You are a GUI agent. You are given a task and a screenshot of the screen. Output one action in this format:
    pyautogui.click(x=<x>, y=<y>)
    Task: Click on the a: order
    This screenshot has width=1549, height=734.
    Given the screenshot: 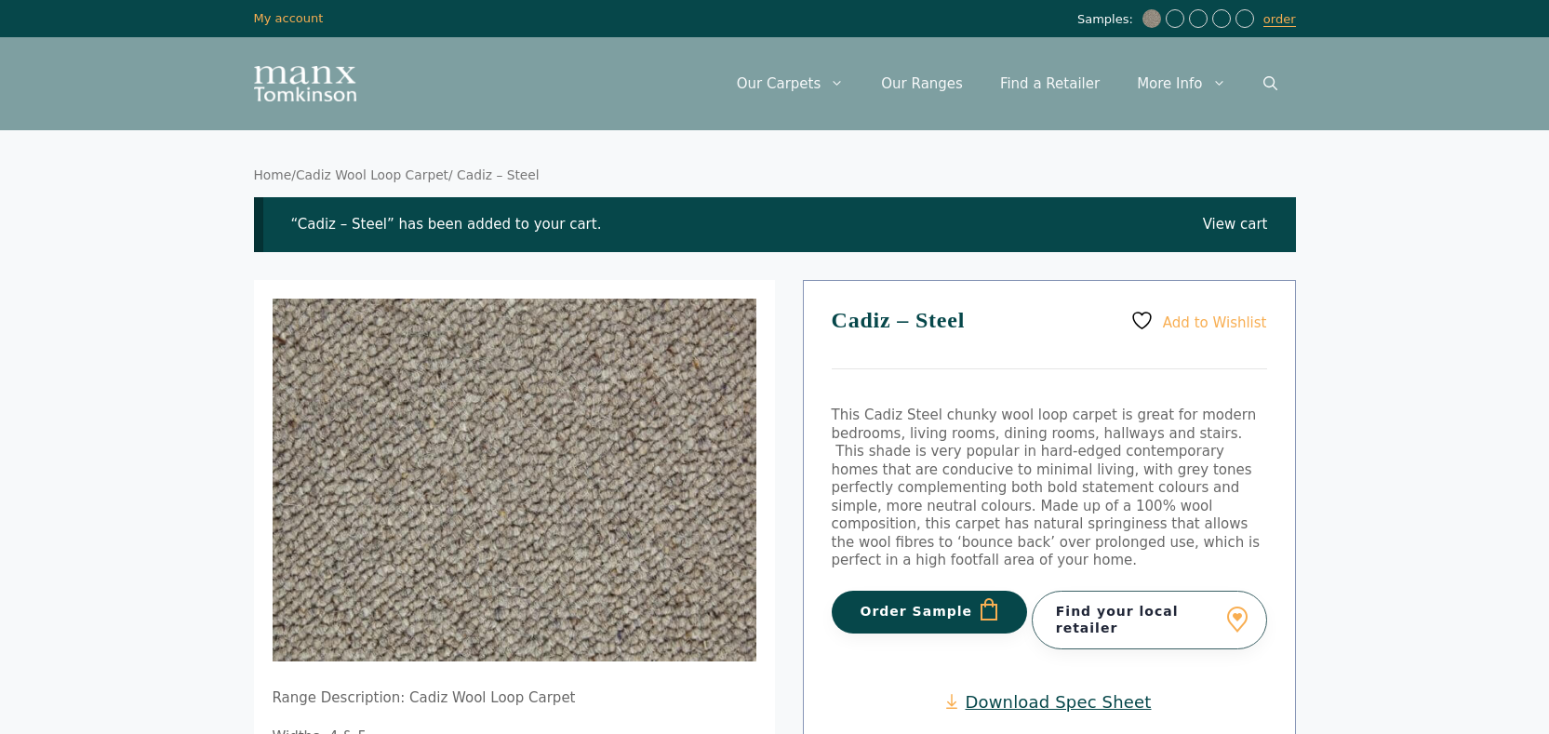 What is the action you would take?
    pyautogui.click(x=1279, y=20)
    